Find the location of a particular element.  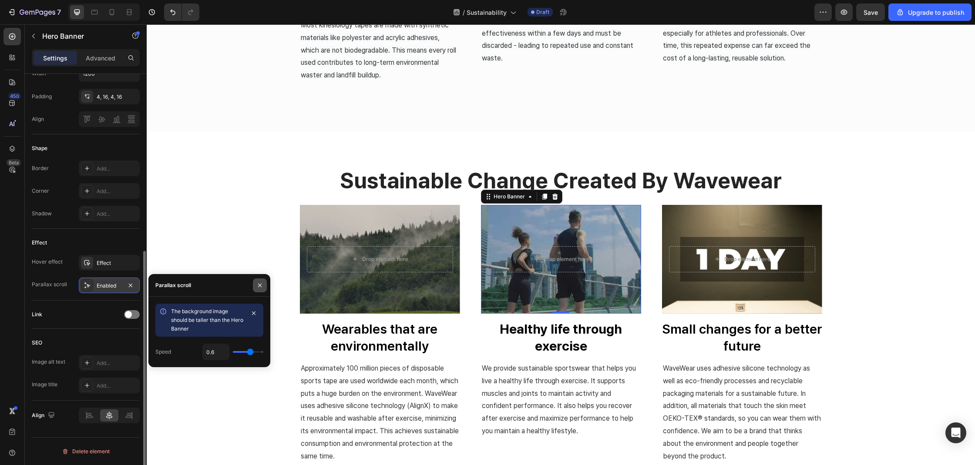

span: We provide sustainable sportswear that helps you live a healthy life through exercise. It support... is located at coordinates (412, 375).